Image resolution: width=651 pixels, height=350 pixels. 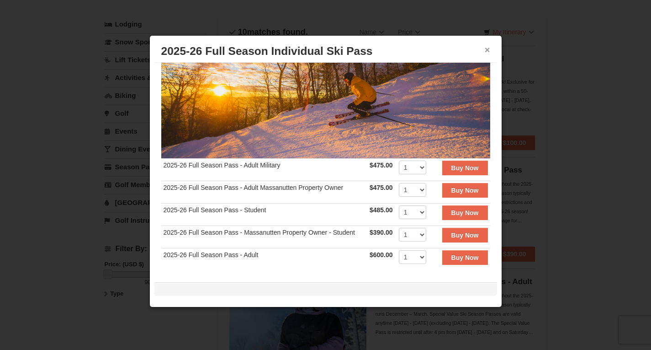 I want to click on td: 2025-26 Full Season Pass - Adult, so click(x=264, y=259).